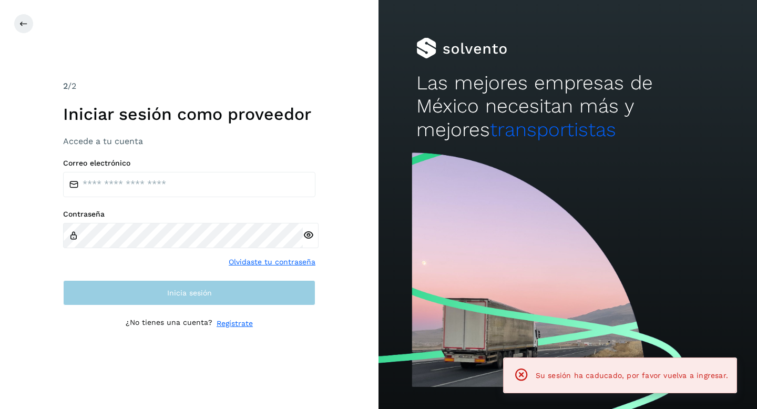 The width and height of the screenshot is (757, 409). Describe the element at coordinates (189, 163) in the screenshot. I see `label: Correo electrónico` at that location.